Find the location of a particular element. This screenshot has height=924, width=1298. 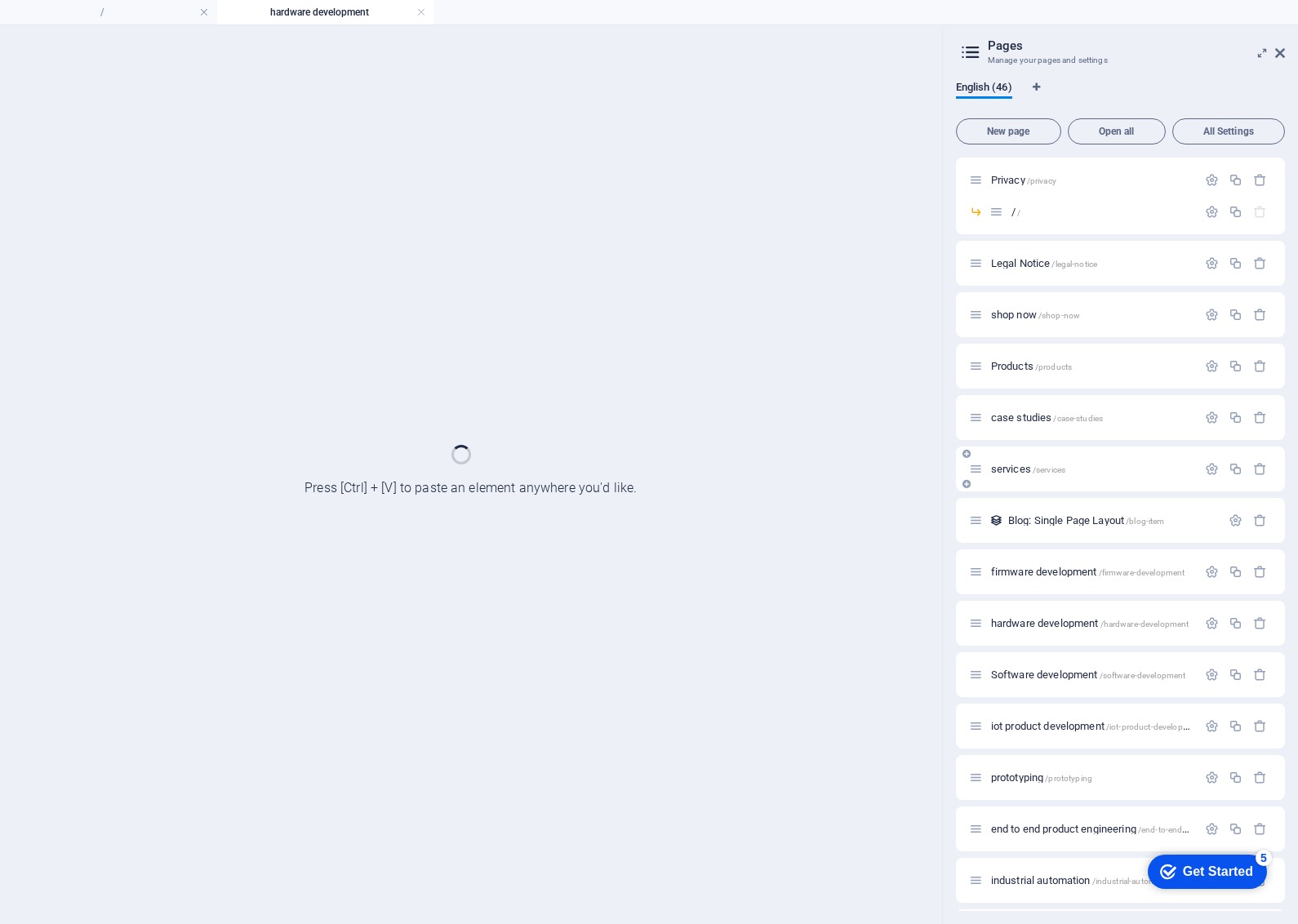

span: /products is located at coordinates (1053, 367).